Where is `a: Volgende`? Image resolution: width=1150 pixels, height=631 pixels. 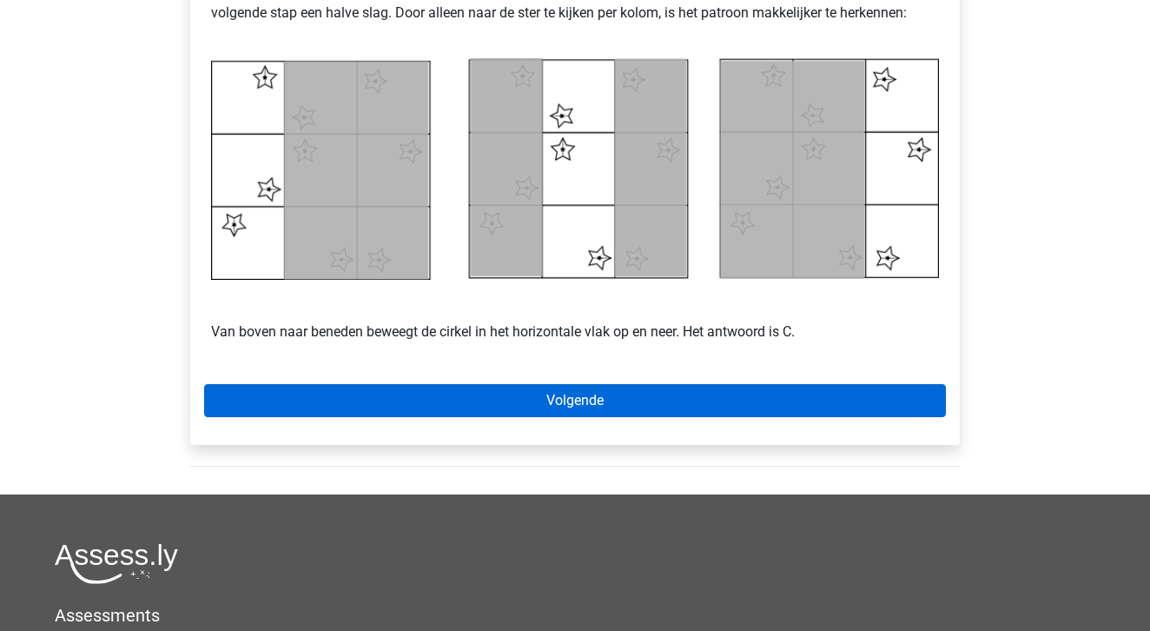 a: Volgende is located at coordinates (575, 401).